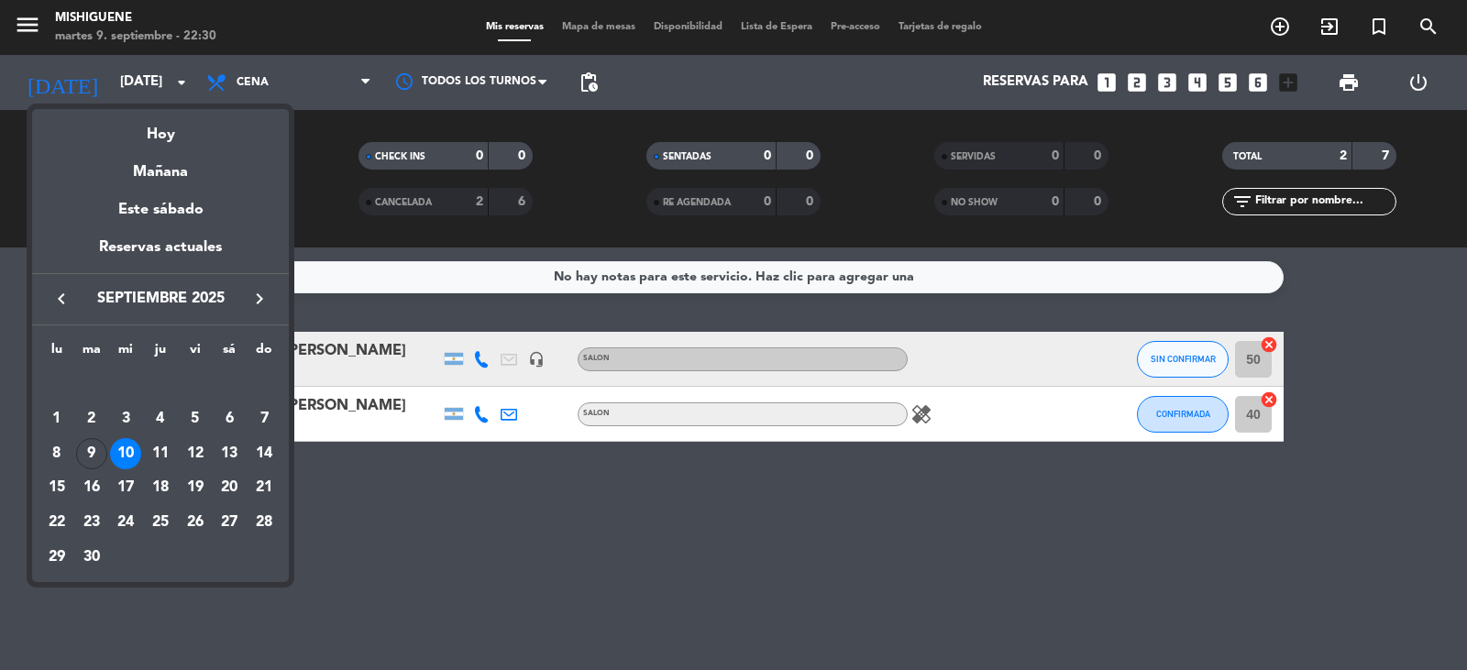 The width and height of the screenshot is (1467, 670). Describe the element at coordinates (92, 523) in the screenshot. I see `div: 23` at that location.